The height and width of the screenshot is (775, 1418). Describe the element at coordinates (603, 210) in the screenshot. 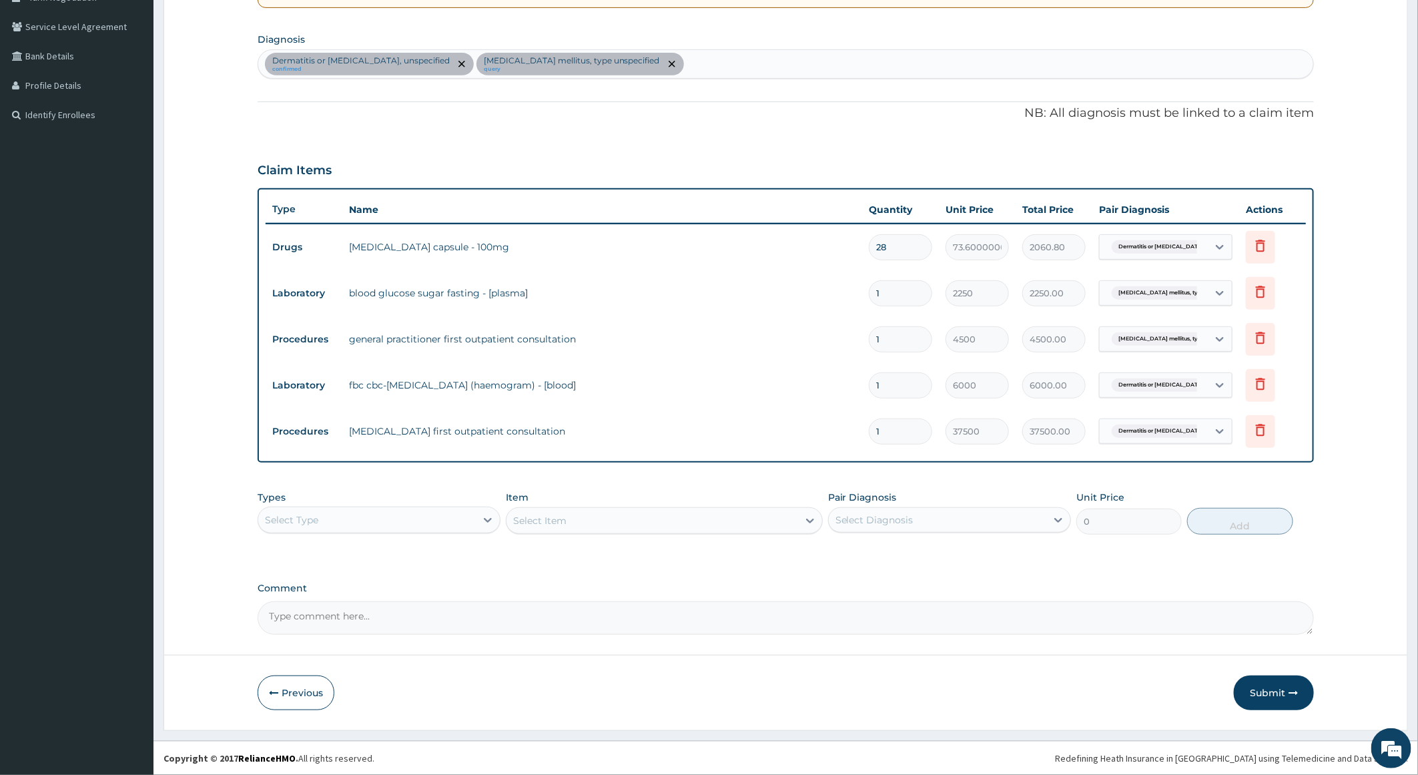

I see `th: Name` at that location.